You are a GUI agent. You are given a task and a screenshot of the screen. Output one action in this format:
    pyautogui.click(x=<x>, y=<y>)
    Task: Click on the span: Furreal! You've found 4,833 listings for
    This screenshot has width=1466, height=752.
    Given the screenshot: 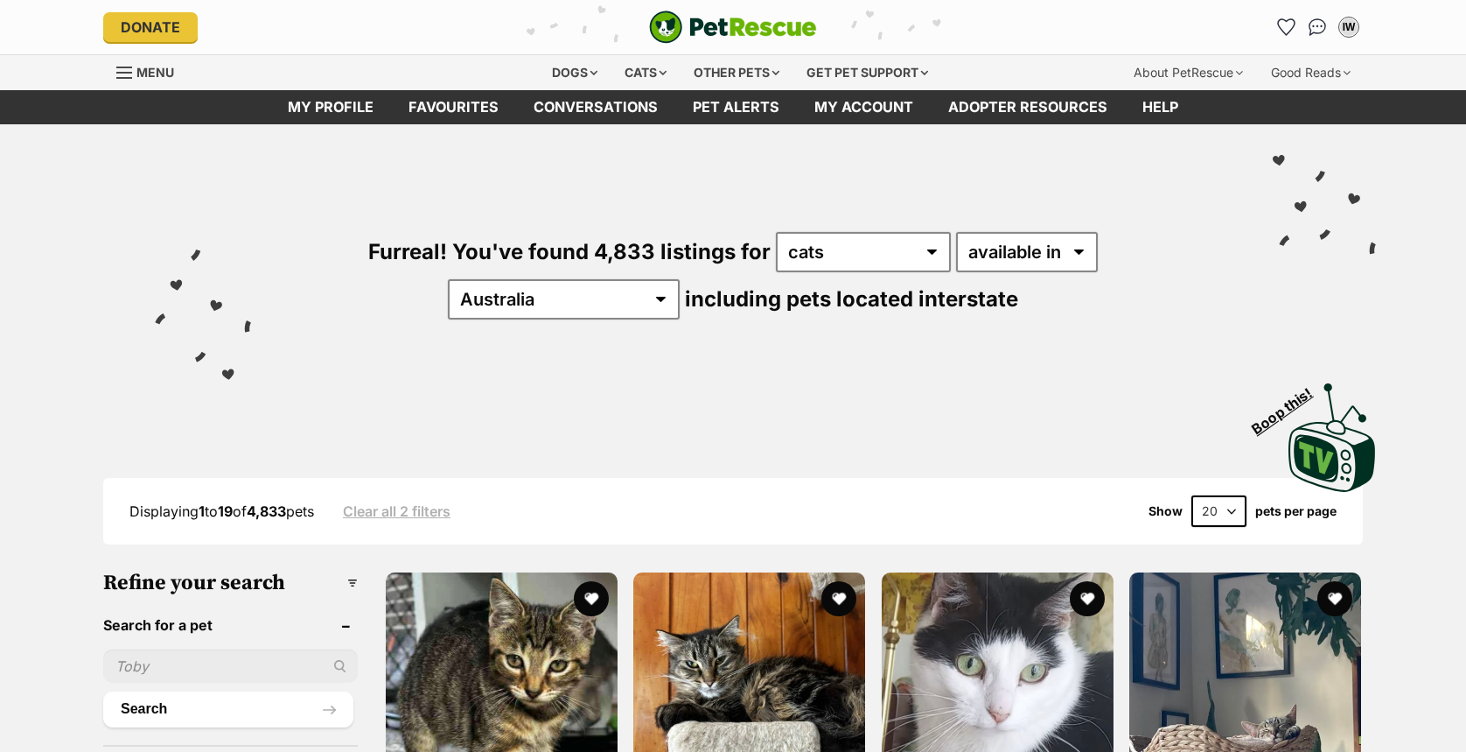 What is the action you would take?
    pyautogui.click(x=570, y=251)
    